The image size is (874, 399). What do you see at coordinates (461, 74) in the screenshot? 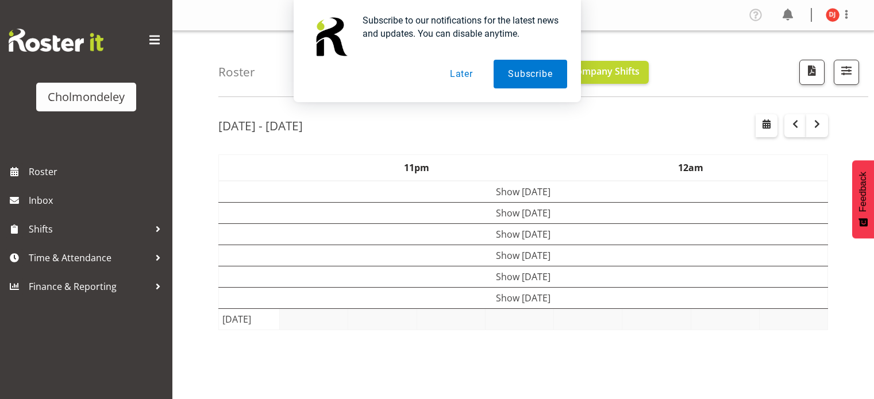
I see `button: Later` at bounding box center [461, 74].